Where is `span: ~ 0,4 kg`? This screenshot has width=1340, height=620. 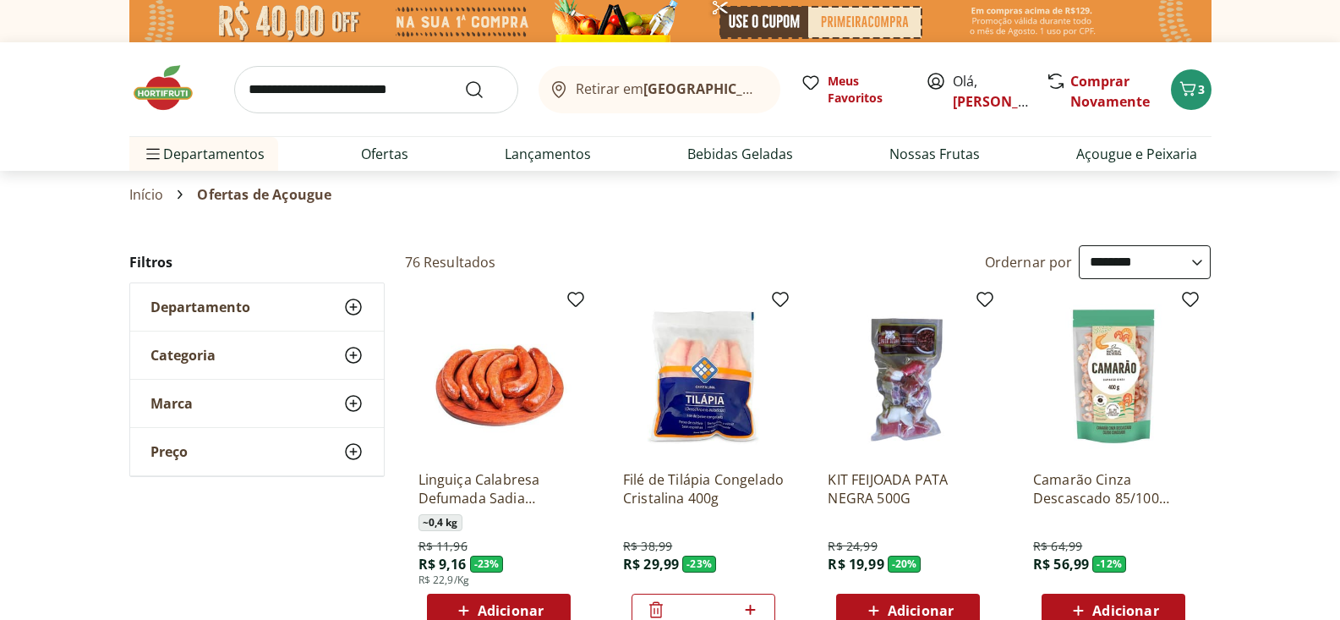 span: ~ 0,4 kg is located at coordinates (440, 522).